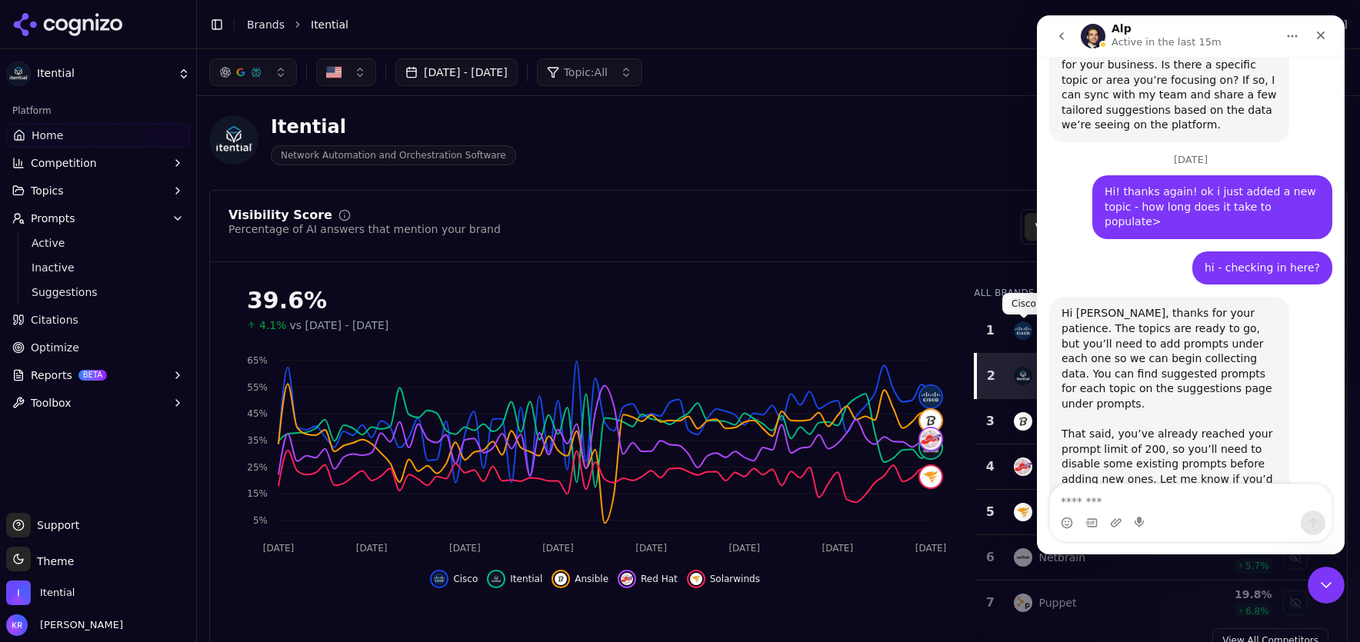  What do you see at coordinates (98, 135) in the screenshot?
I see `a: Home` at bounding box center [98, 135].